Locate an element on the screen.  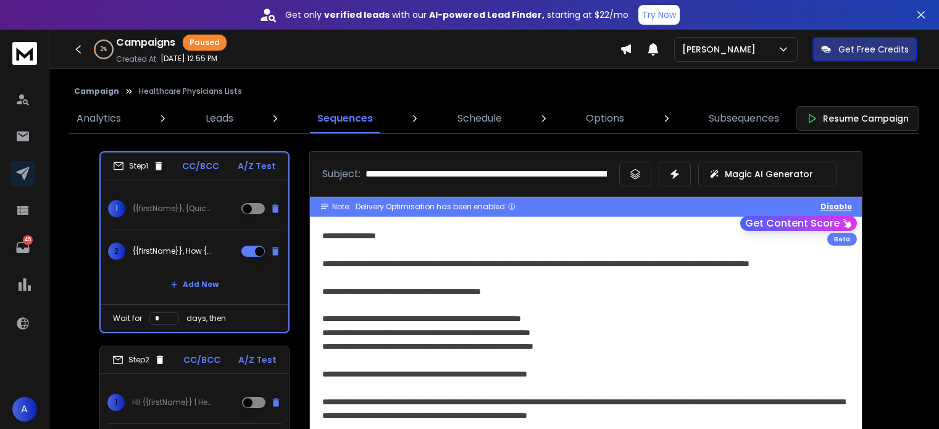
a: Sequences is located at coordinates (345, 119).